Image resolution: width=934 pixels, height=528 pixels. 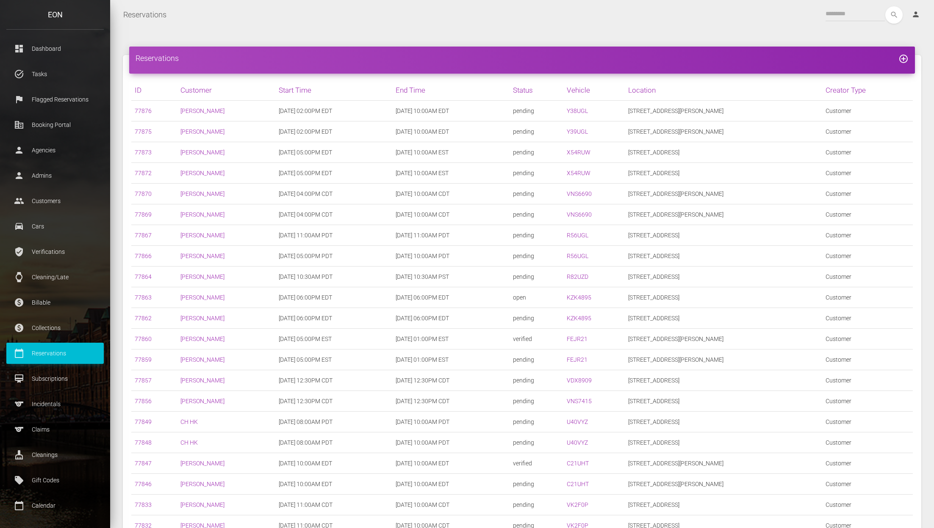 I want to click on a: R82UZD, so click(x=577, y=277).